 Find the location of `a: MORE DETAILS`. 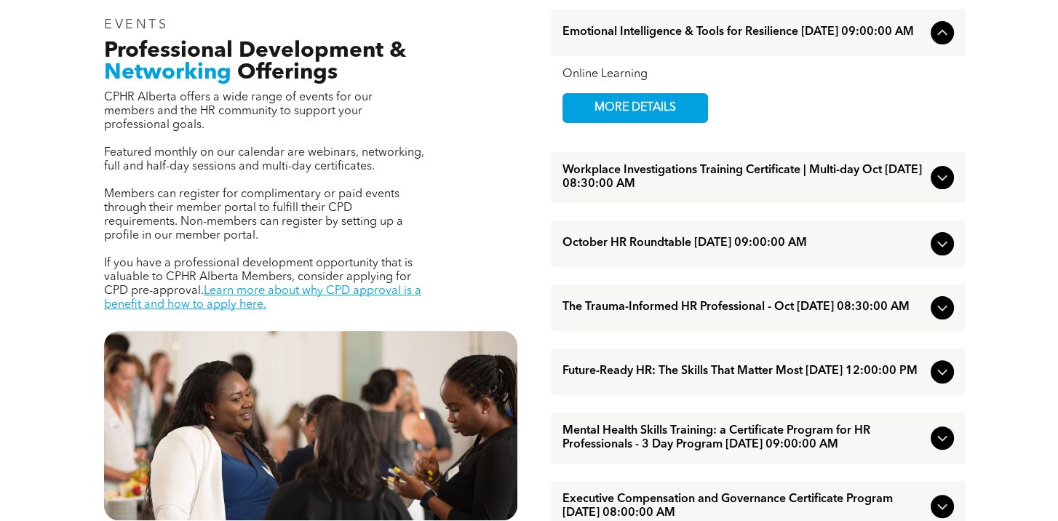

a: MORE DETAILS is located at coordinates (635, 108).